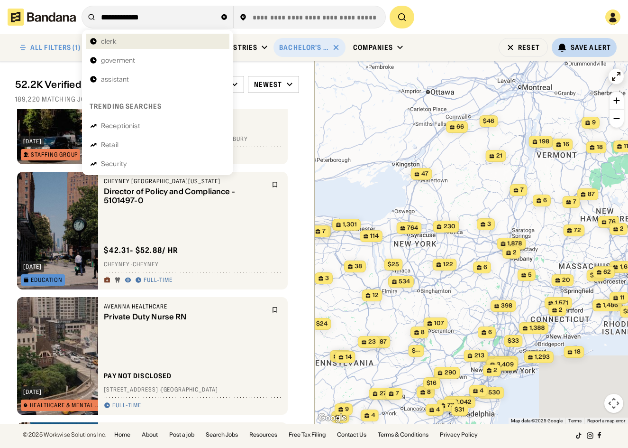 This screenshot has height=448, width=628. What do you see at coordinates (606, 420) in the screenshot?
I see `a: Report a map error` at bounding box center [606, 420].